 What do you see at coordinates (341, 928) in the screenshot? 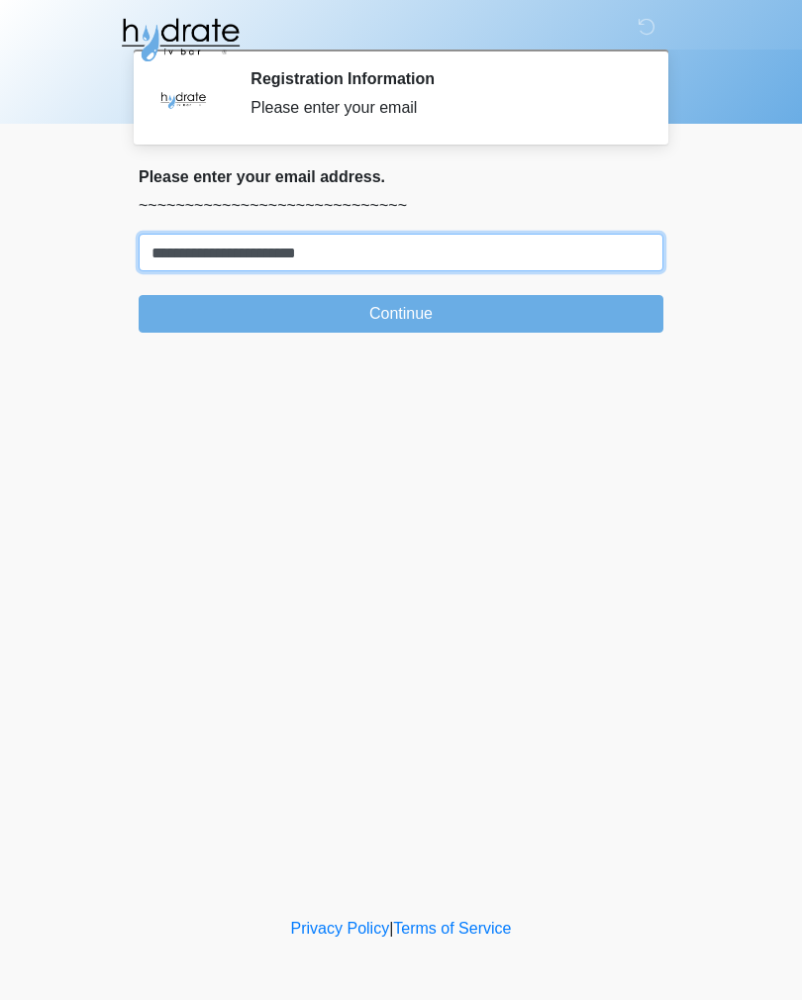
I see `a: Privacy Policy` at bounding box center [341, 928].